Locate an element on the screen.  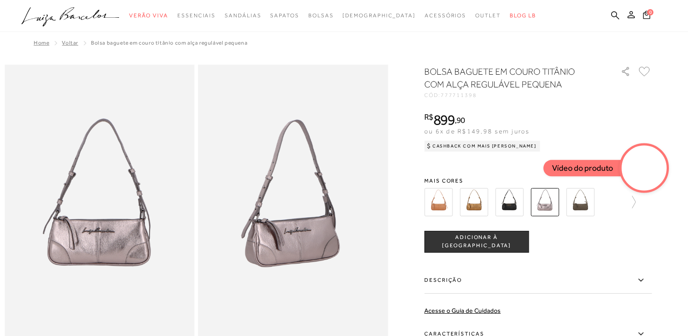
span: Home is located at coordinates (41, 43).